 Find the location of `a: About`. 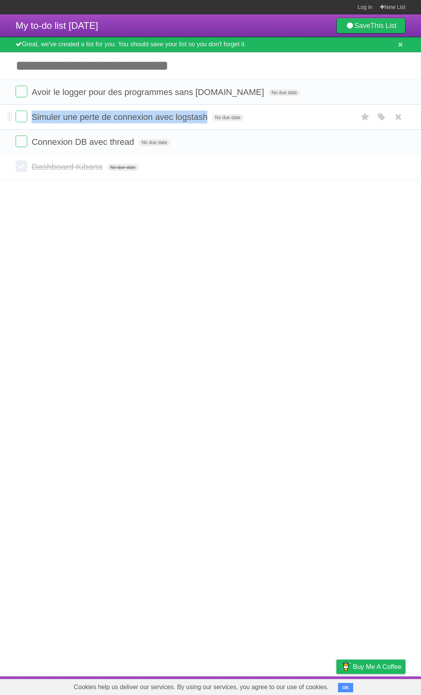

a: About is located at coordinates (241, 686).